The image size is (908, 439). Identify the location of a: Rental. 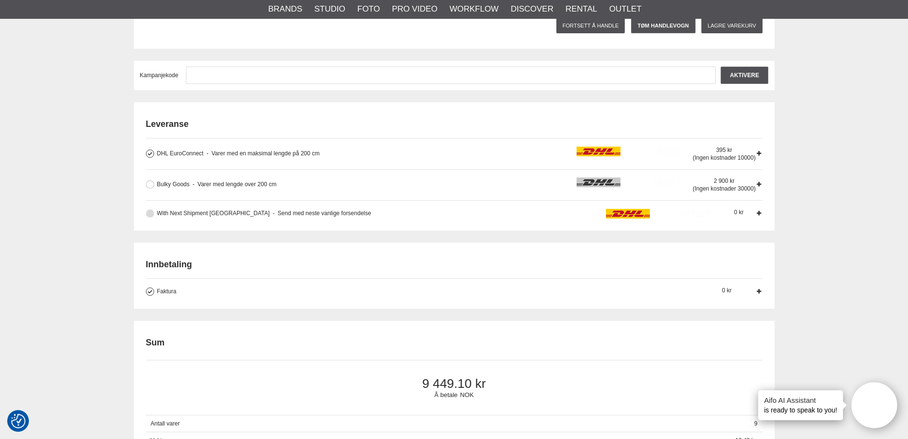
(582, 9).